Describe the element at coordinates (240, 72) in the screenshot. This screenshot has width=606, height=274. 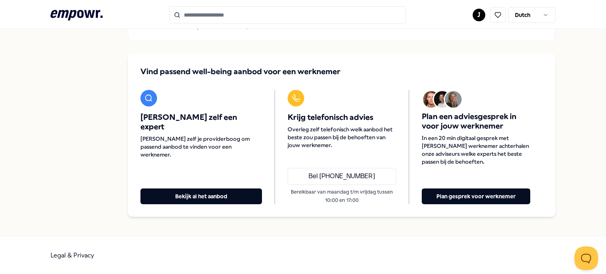
I see `span: Vind passend well-being aanbod voor een werknemer` at that location.